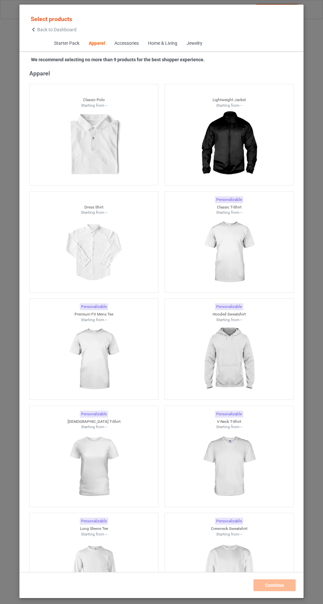 The image size is (323, 604). What do you see at coordinates (162, 43) in the screenshot?
I see `div: Home & Living` at bounding box center [162, 43].